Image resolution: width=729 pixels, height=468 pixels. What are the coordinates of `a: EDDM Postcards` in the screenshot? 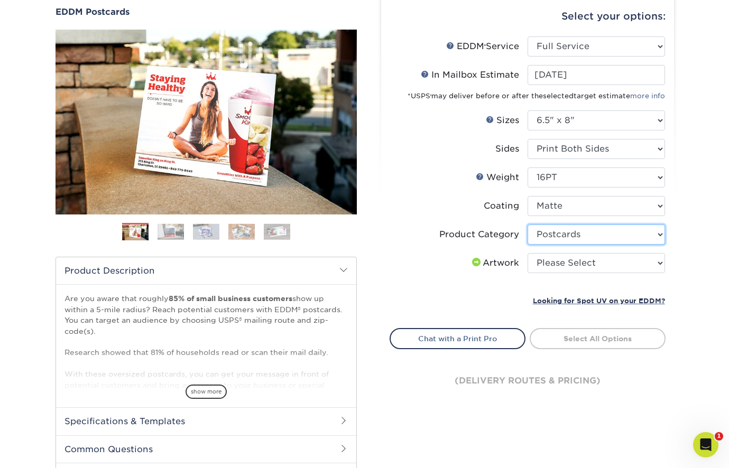 It's located at (206, 12).